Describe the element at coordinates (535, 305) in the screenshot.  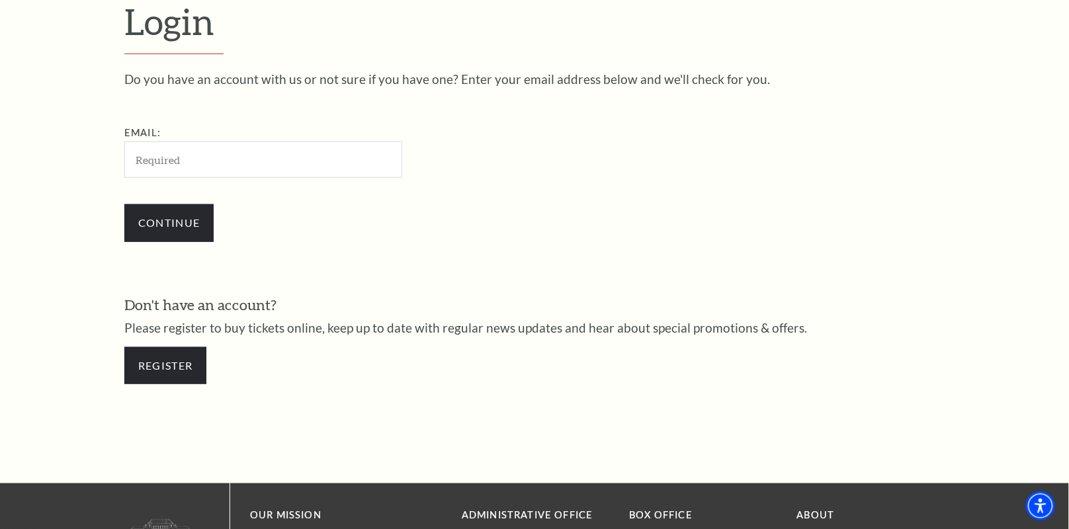
I see `h3: Don't have an account?` at that location.